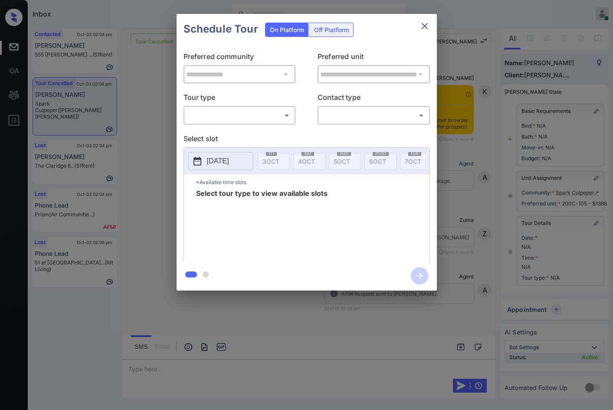 Image resolution: width=613 pixels, height=410 pixels. What do you see at coordinates (332, 30) in the screenshot?
I see `div: Off Platform` at bounding box center [332, 30].